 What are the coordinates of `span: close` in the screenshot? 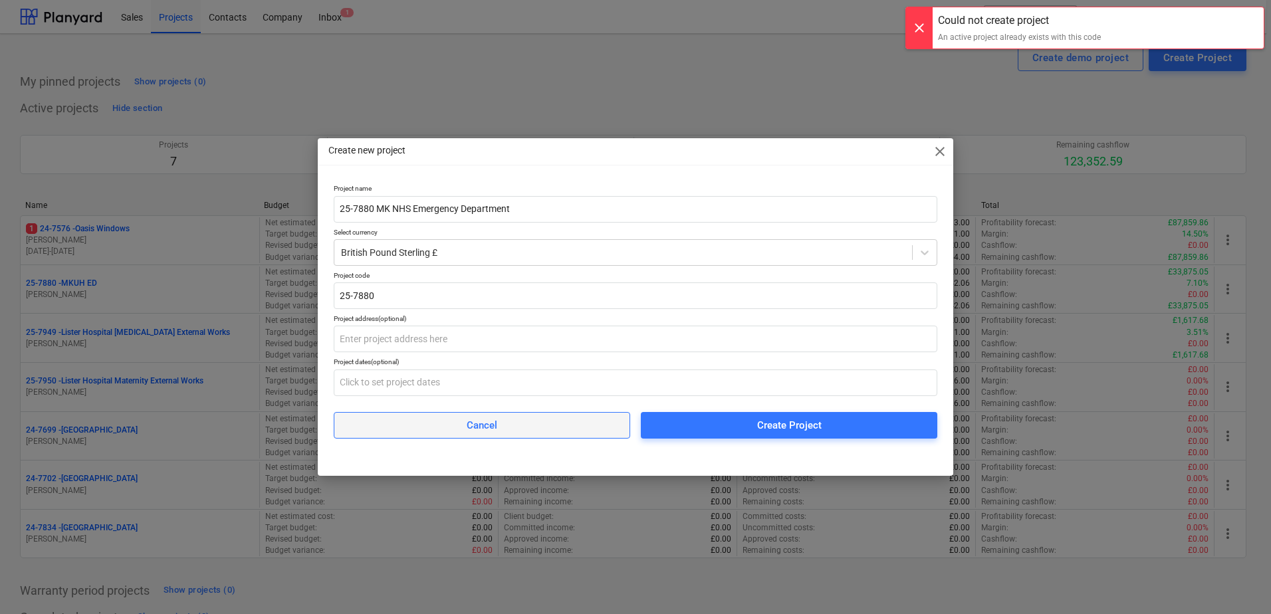 It's located at (940, 152).